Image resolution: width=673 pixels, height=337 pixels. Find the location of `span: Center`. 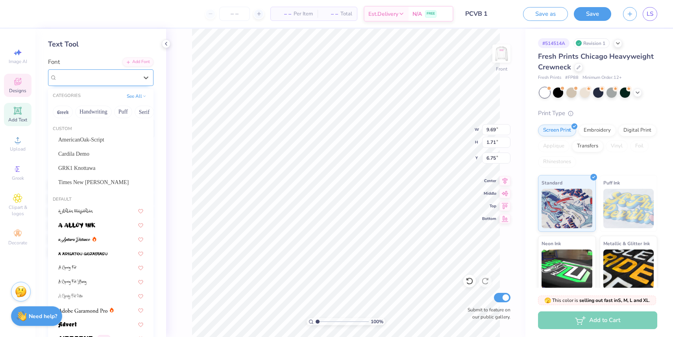

span: Center is located at coordinates (489, 181).